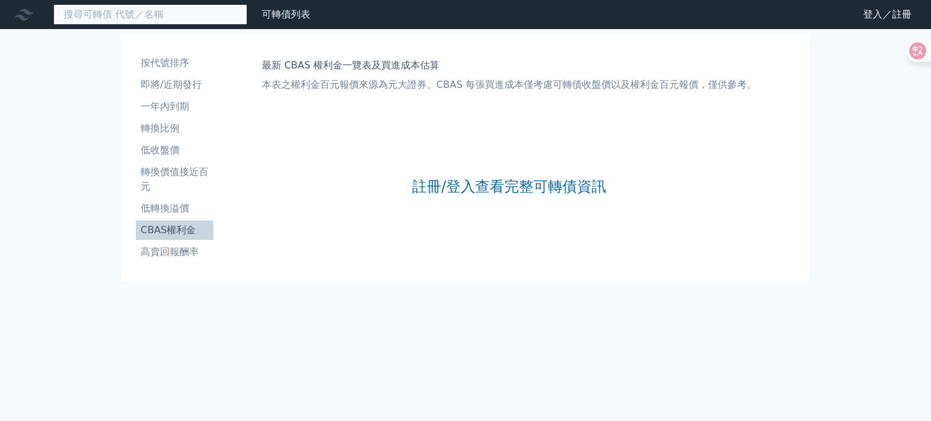 Image resolution: width=931 pixels, height=421 pixels. Describe the element at coordinates (175, 230) in the screenshot. I see `li: CBAS權利金` at that location.